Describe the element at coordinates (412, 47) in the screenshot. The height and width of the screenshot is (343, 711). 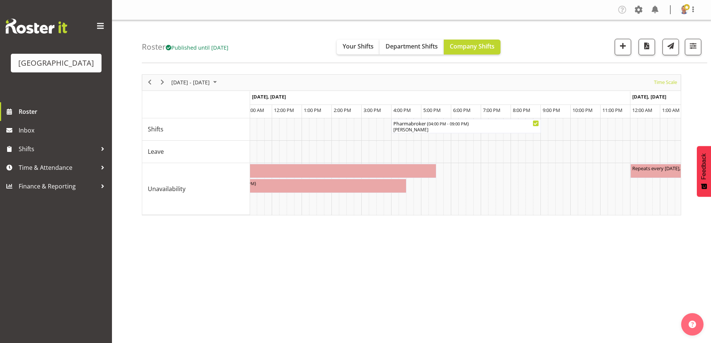
I see `button: Department Shifts` at that location.